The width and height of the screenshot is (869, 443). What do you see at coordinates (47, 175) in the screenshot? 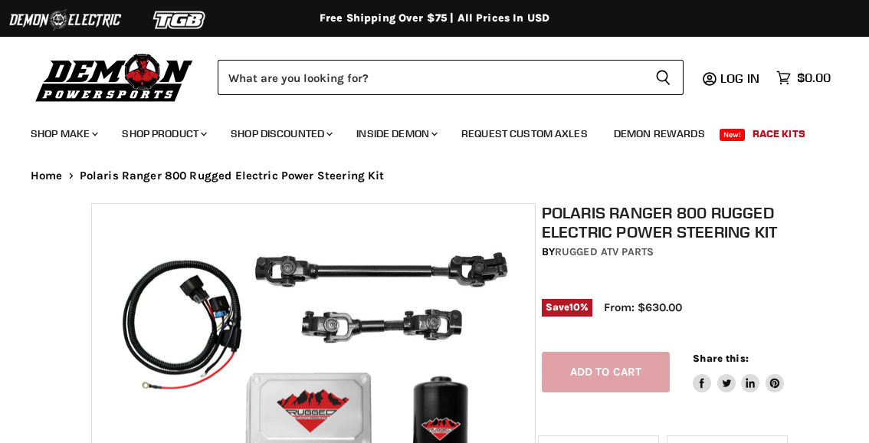
I see `a: Home` at bounding box center [47, 175].